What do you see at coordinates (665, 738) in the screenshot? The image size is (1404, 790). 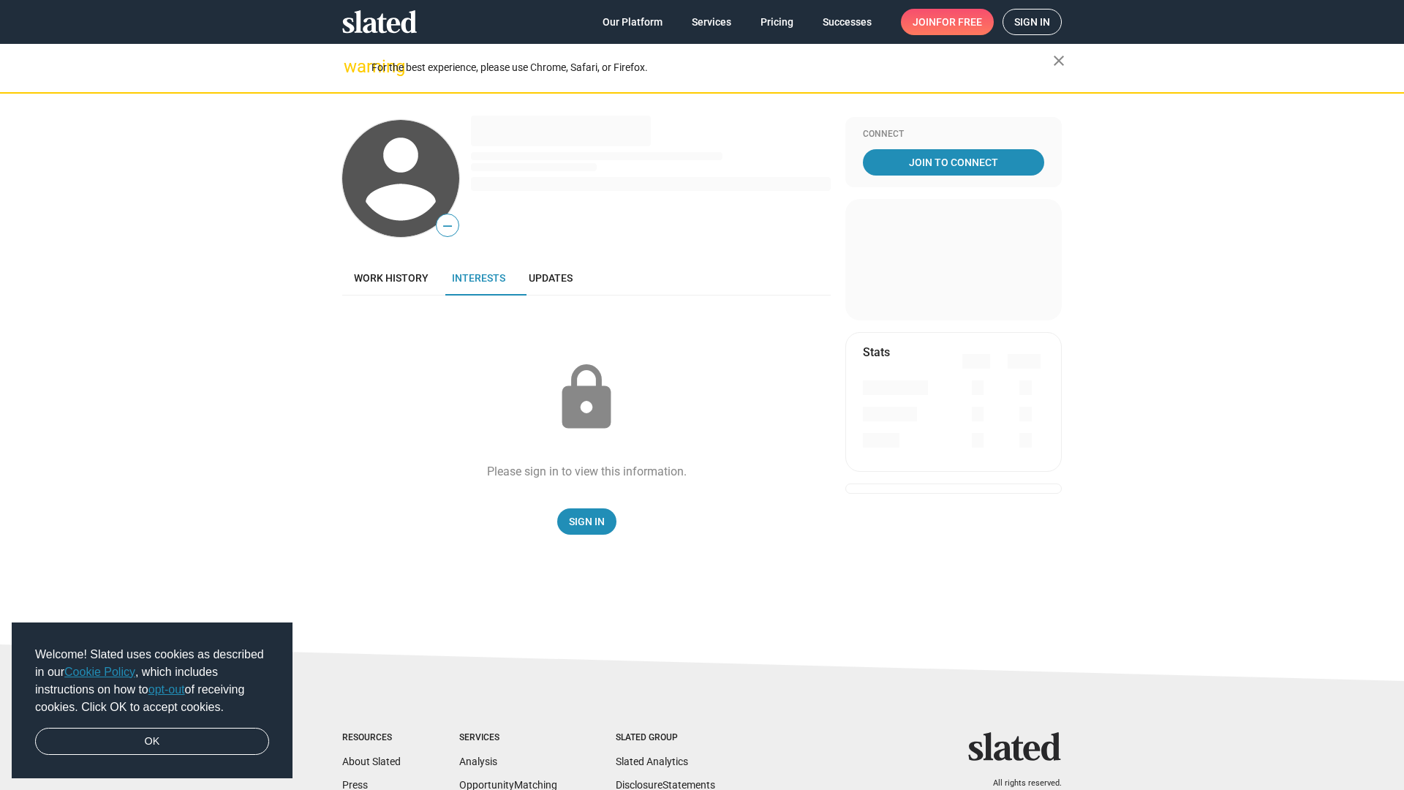 I see `div: Slated Group` at bounding box center [665, 738].